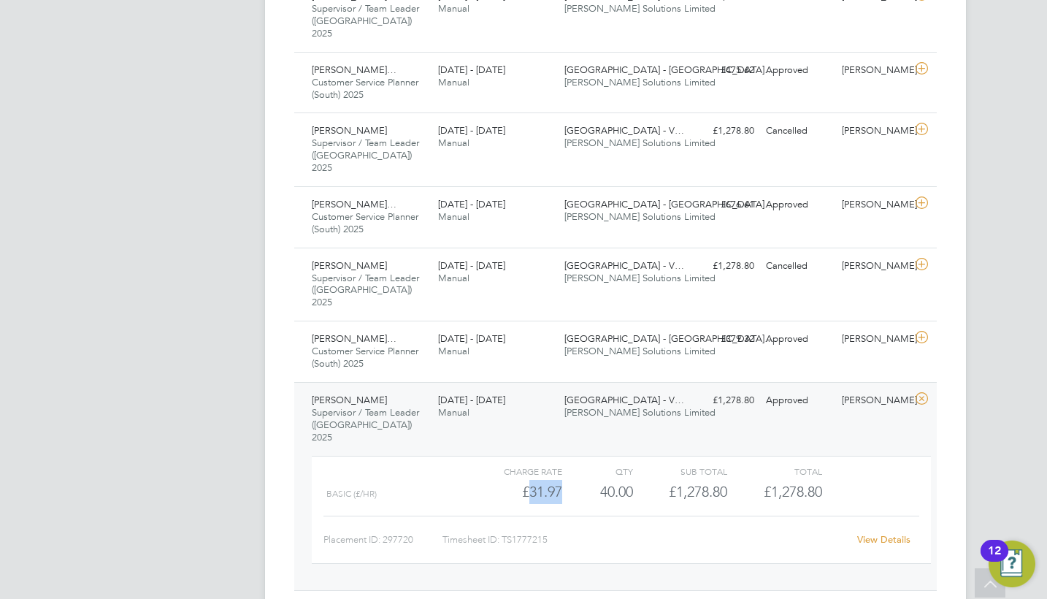 The height and width of the screenshot is (599, 1047). What do you see at coordinates (597, 471) in the screenshot?
I see `div: QTY` at bounding box center [597, 471].